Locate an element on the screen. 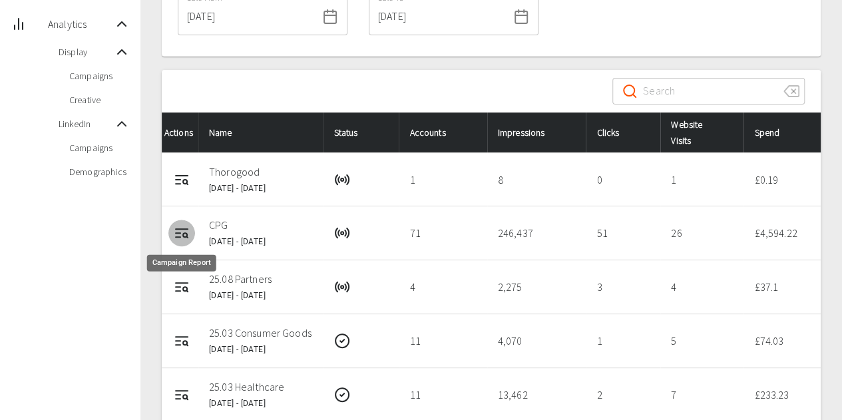 The height and width of the screenshot is (420, 842). p: 0 is located at coordinates (623, 180).